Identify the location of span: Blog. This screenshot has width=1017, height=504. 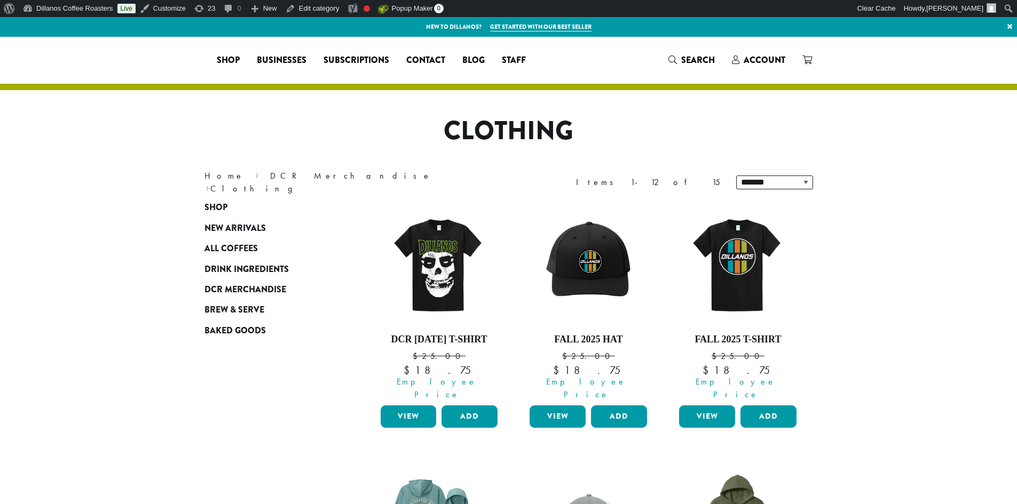
(474, 60).